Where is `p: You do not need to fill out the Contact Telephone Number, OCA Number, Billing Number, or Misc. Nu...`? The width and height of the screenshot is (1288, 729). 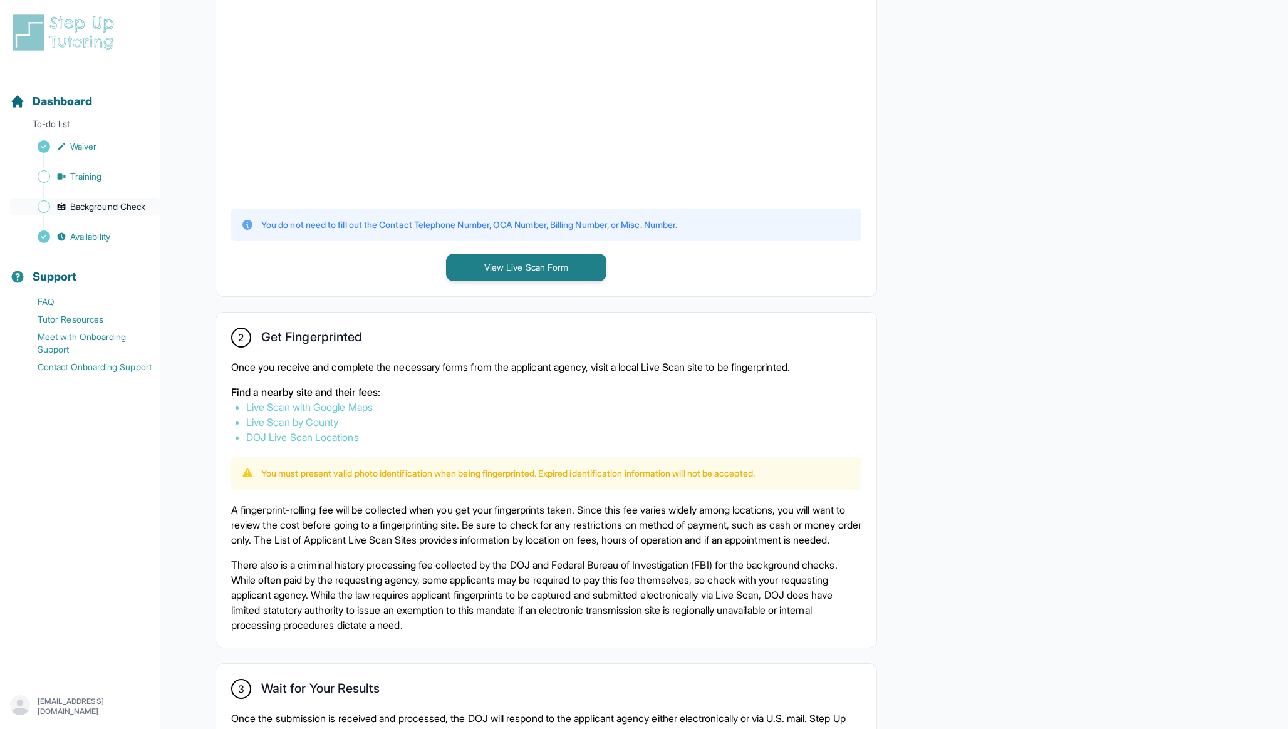 p: You do not need to fill out the Contact Telephone Number, OCA Number, Billing Number, or Misc. Nu... is located at coordinates (469, 225).